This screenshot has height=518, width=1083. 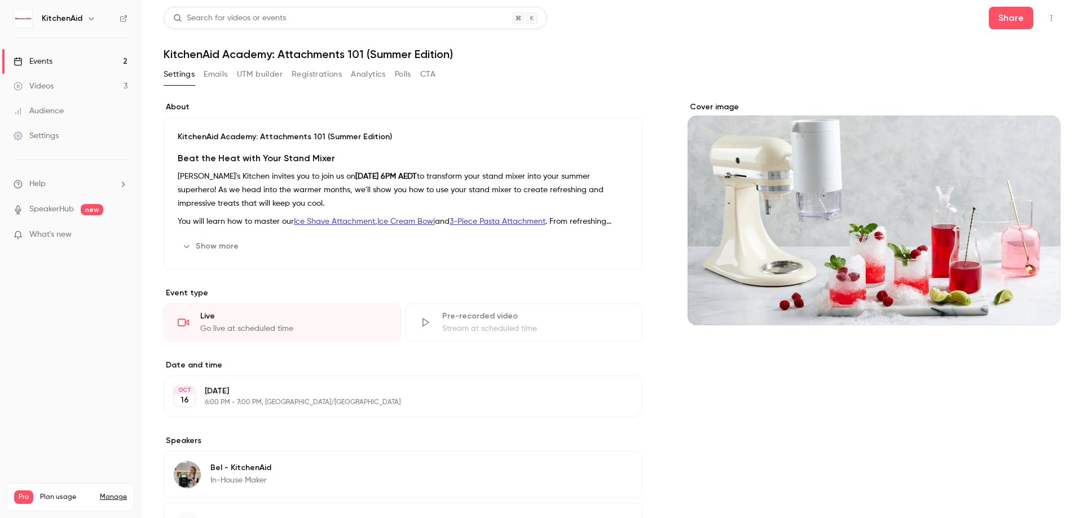 I want to click on li: help-dropdown-opener, so click(x=71, y=184).